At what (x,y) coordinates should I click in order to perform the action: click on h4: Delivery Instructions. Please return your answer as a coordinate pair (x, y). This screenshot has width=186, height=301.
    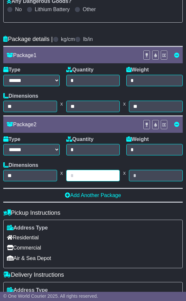
    Looking at the image, I should click on (93, 275).